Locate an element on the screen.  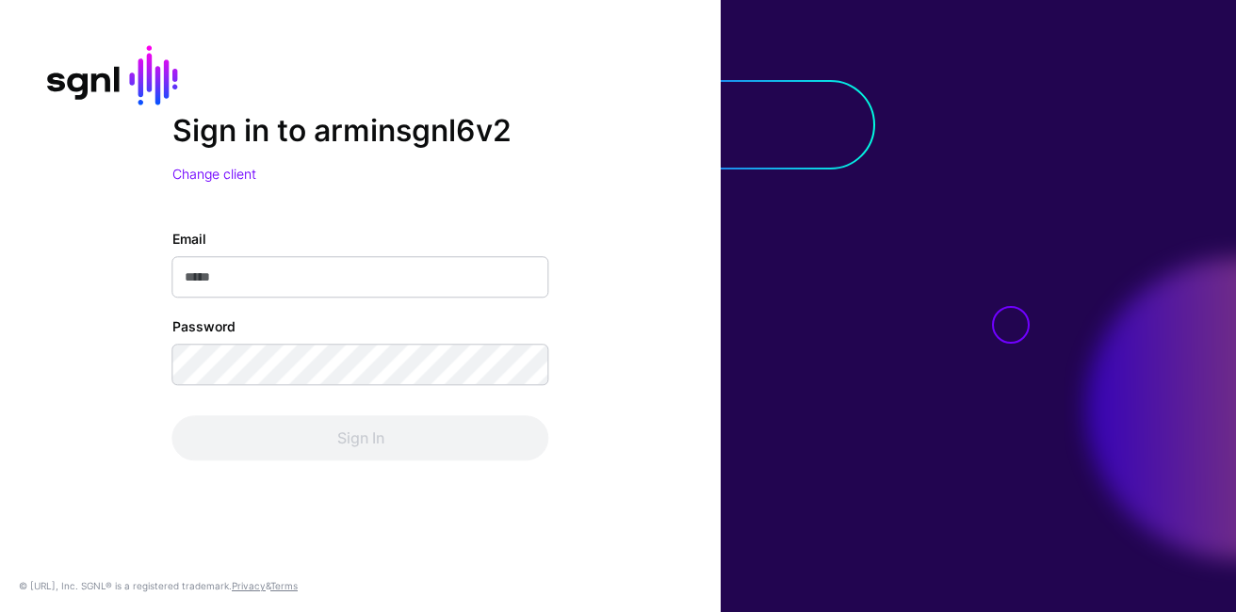
label: Email is located at coordinates (189, 239).